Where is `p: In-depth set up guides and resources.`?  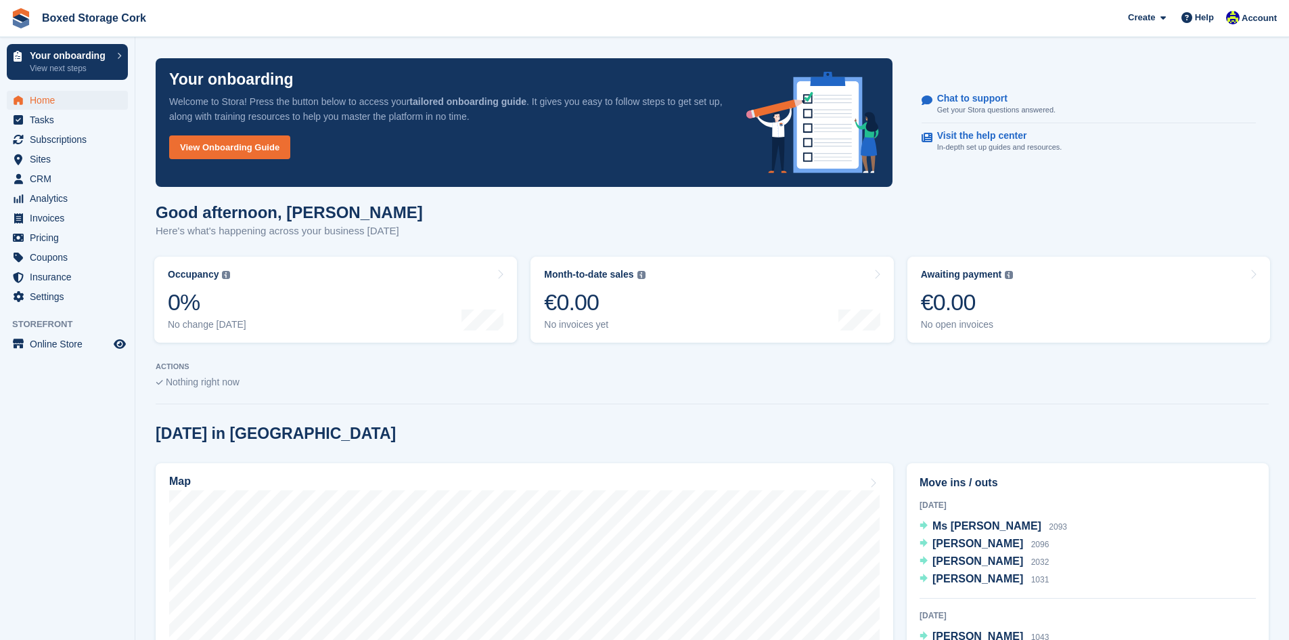 p: In-depth set up guides and resources. is located at coordinates (1000, 147).